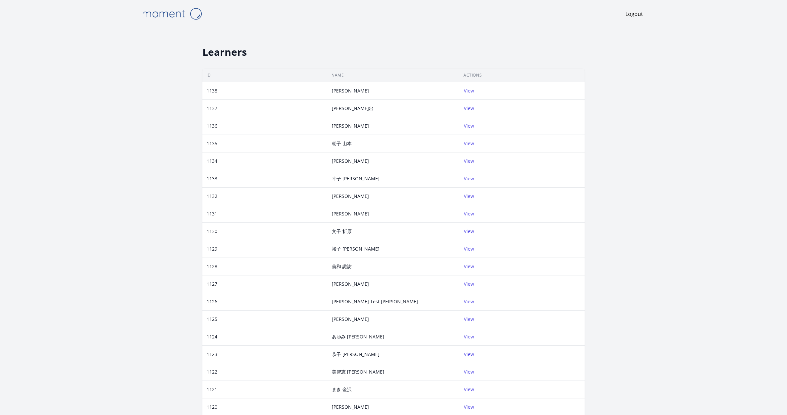  What do you see at coordinates (265, 75) in the screenshot?
I see `th: ID` at bounding box center [265, 75].